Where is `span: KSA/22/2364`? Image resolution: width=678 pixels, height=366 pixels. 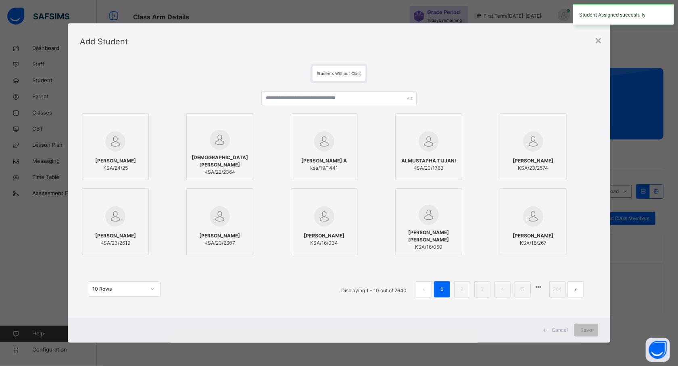 span: KSA/22/2364 is located at coordinates (220, 172).